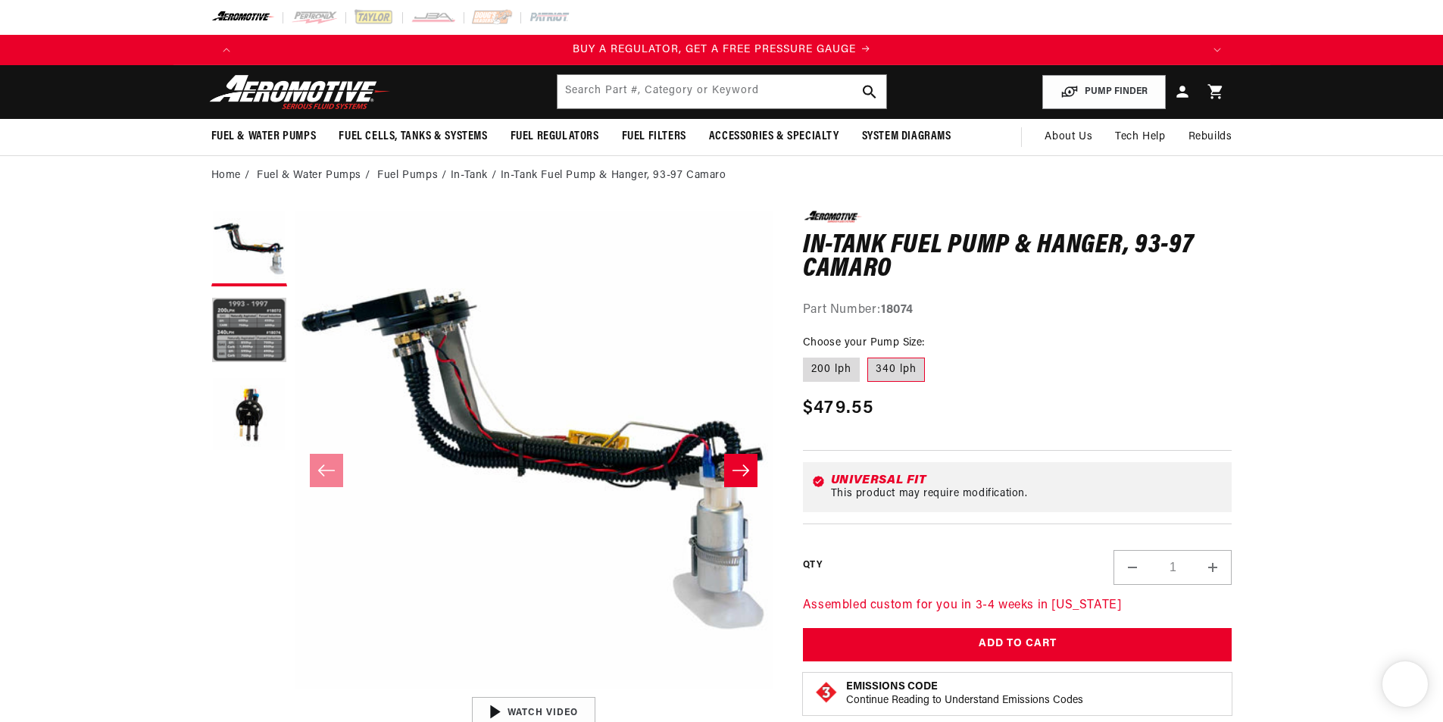  I want to click on div: Universal Fit, so click(1027, 480).